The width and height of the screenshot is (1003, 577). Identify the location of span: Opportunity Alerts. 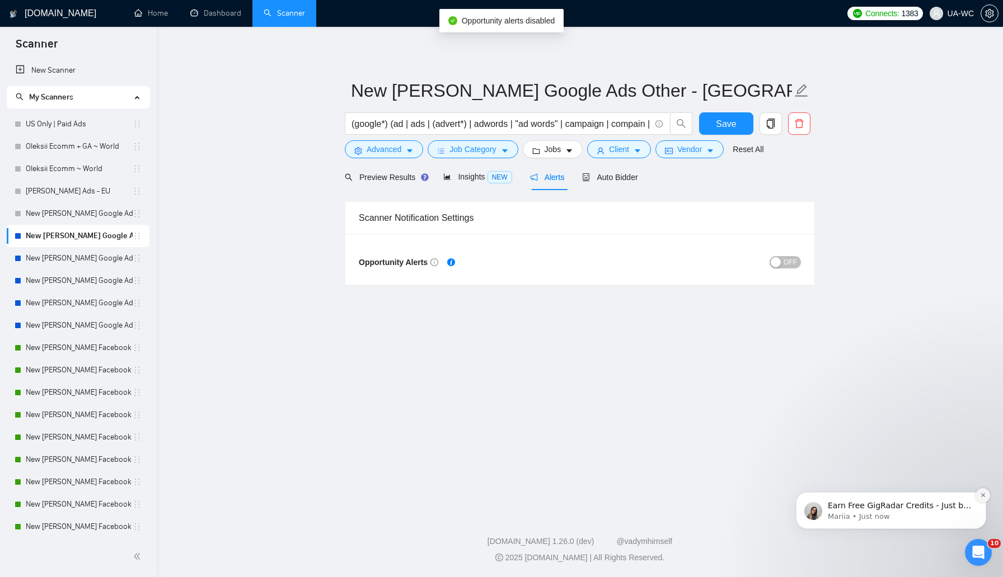
(398, 262).